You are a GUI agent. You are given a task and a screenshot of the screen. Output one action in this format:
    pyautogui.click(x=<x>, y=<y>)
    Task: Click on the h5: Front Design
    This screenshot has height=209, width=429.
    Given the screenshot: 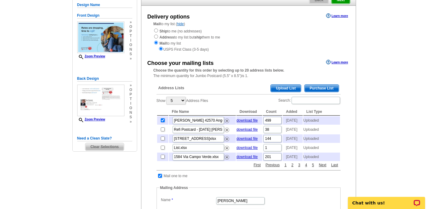 What is the action you would take?
    pyautogui.click(x=105, y=15)
    